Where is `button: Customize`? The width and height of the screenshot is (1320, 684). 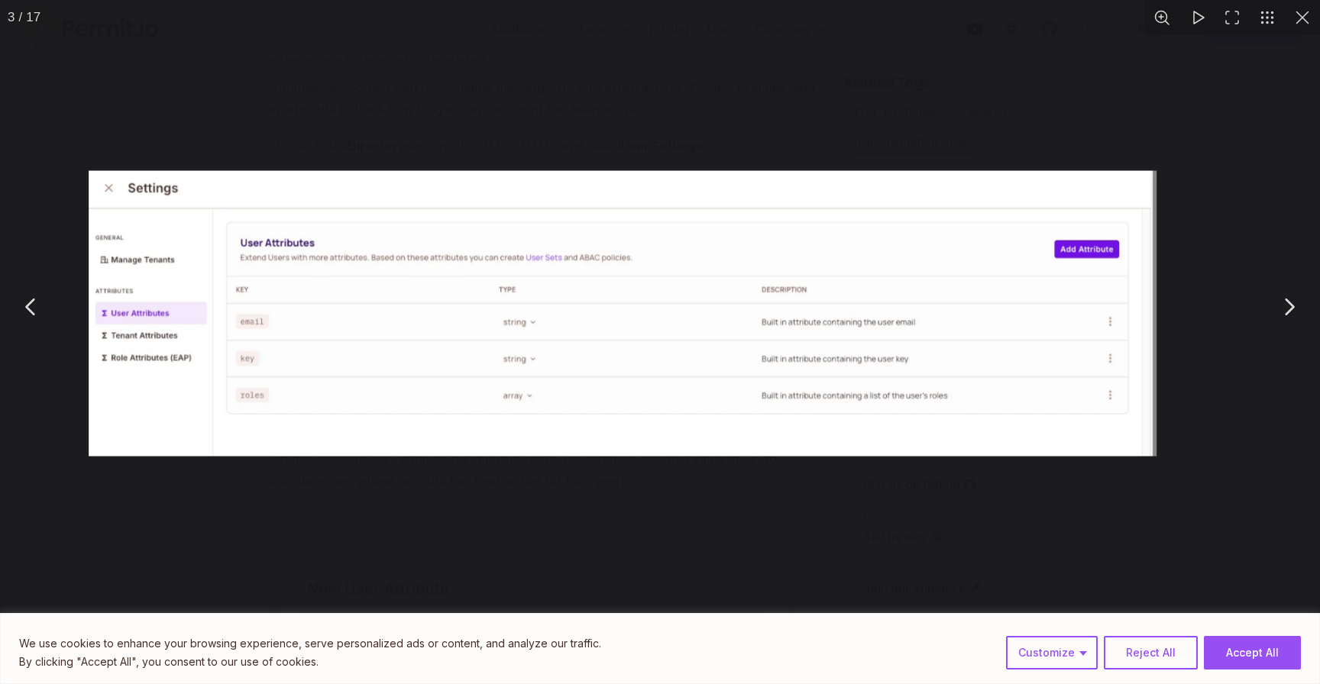
button: Customize is located at coordinates (1052, 653).